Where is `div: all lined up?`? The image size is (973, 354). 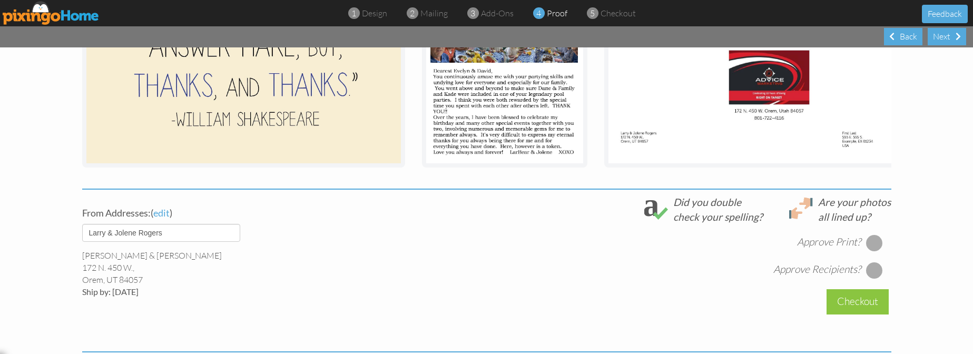
div: all lined up? is located at coordinates (855, 217).